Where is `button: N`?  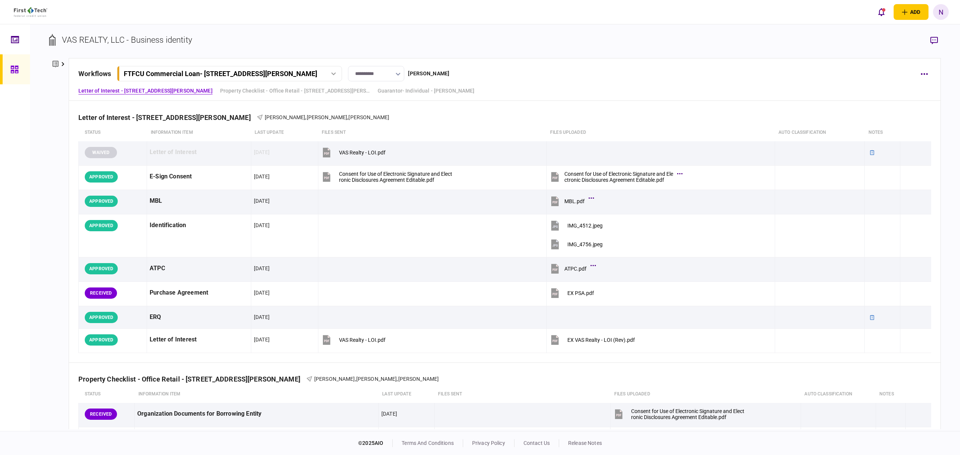
button: N is located at coordinates (941, 12).